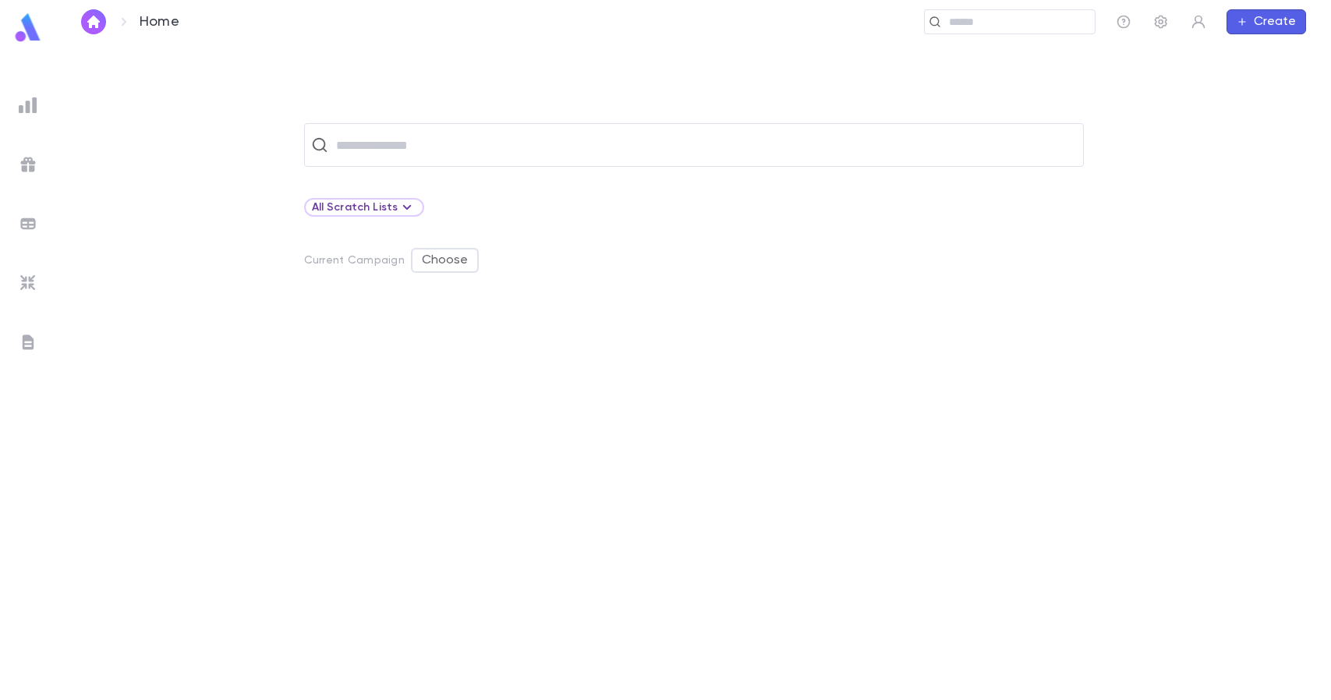 The image size is (1331, 700). Describe the element at coordinates (28, 283) in the screenshot. I see `img: imports_grey.530a8a0e642e233f2baf0ef88e8c9fcb.svg` at that location.